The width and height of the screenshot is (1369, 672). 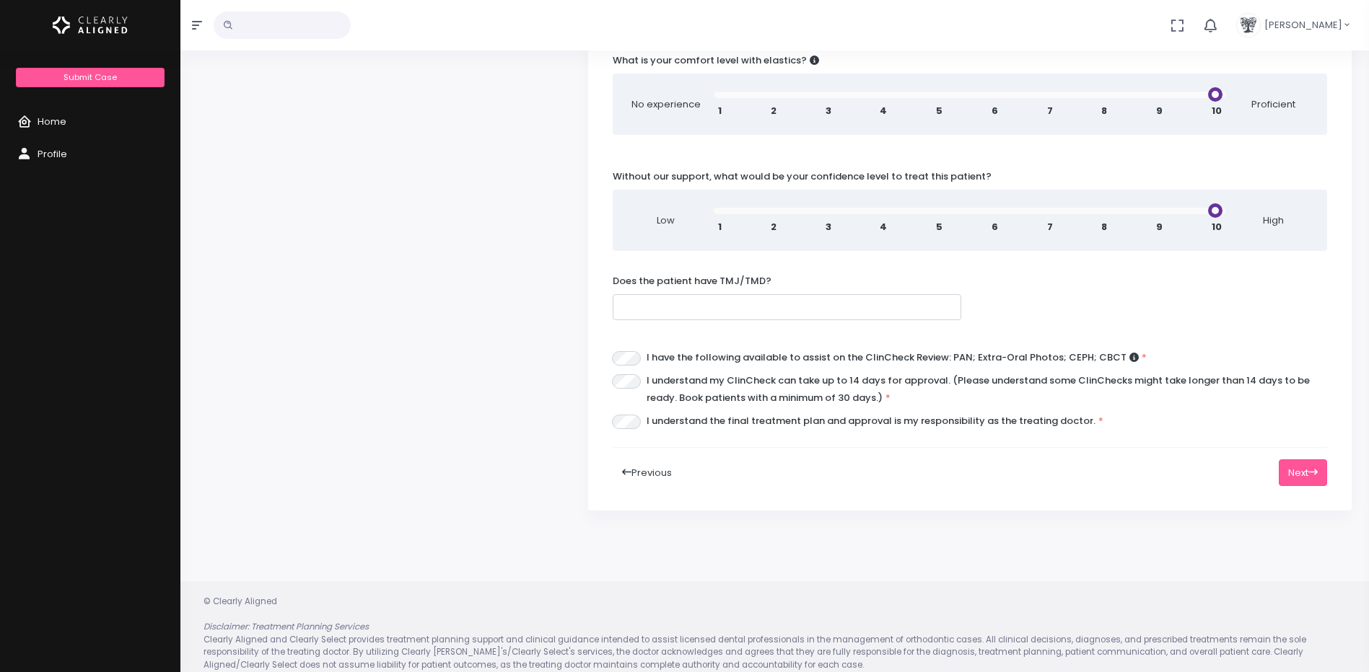 What do you see at coordinates (52, 154) in the screenshot?
I see `span: Profile` at bounding box center [52, 154].